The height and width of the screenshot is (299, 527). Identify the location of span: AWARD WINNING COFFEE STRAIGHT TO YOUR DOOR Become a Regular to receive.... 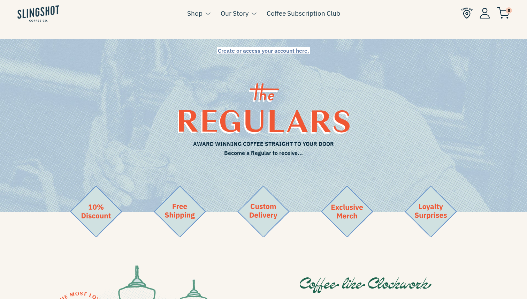
(263, 148).